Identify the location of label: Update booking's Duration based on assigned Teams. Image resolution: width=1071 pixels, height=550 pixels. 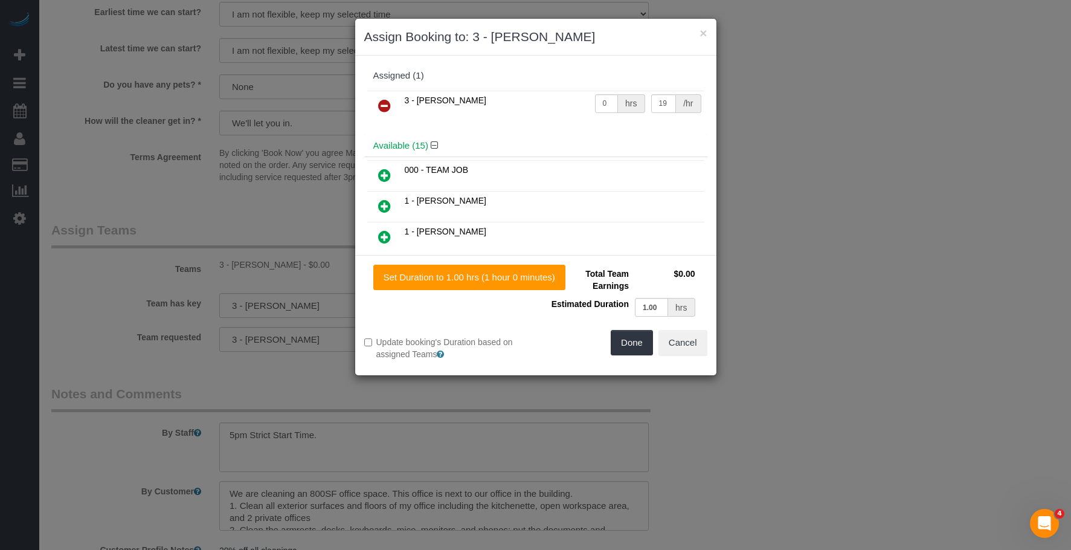
(445, 348).